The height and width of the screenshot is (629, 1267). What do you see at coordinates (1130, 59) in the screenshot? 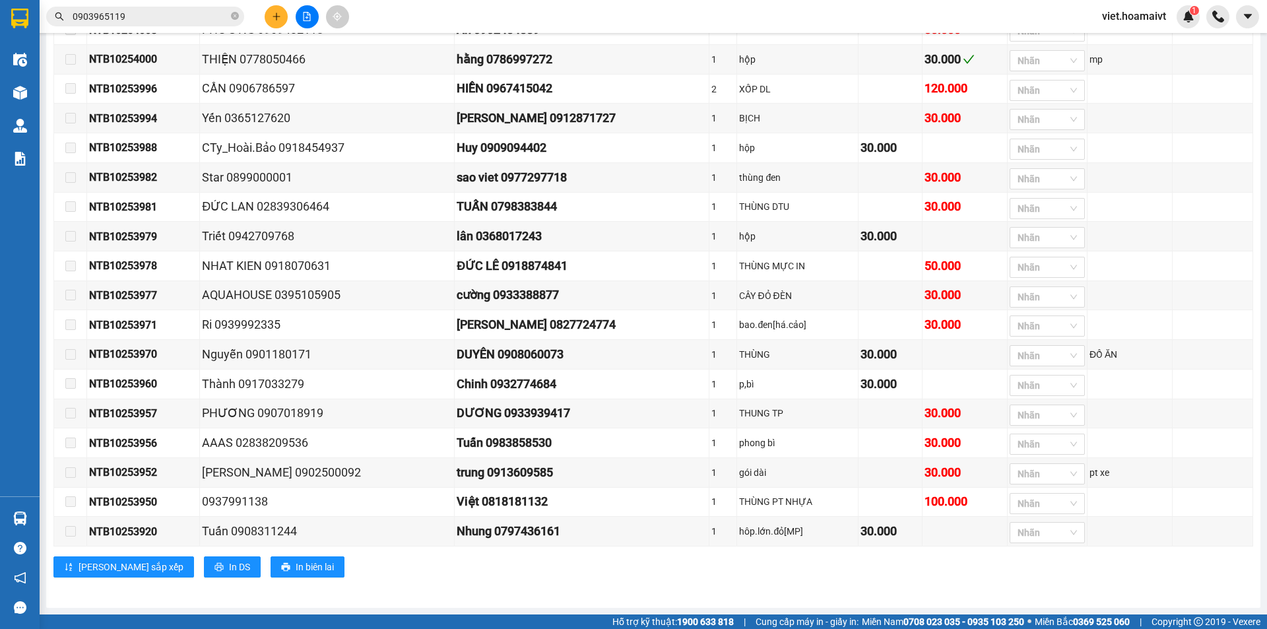
I see `div: mp` at bounding box center [1130, 59].